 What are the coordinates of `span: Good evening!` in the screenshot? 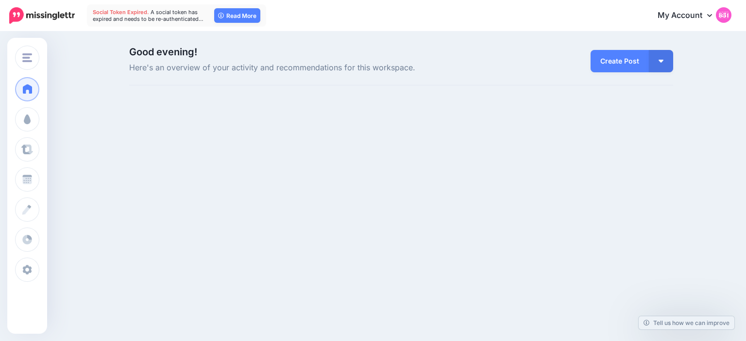 It's located at (163, 52).